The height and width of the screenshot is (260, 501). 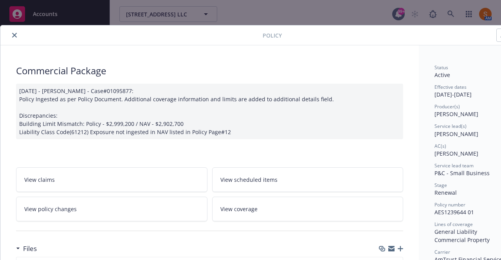 What do you see at coordinates (441, 185) in the screenshot?
I see `span: Stage` at bounding box center [441, 185].